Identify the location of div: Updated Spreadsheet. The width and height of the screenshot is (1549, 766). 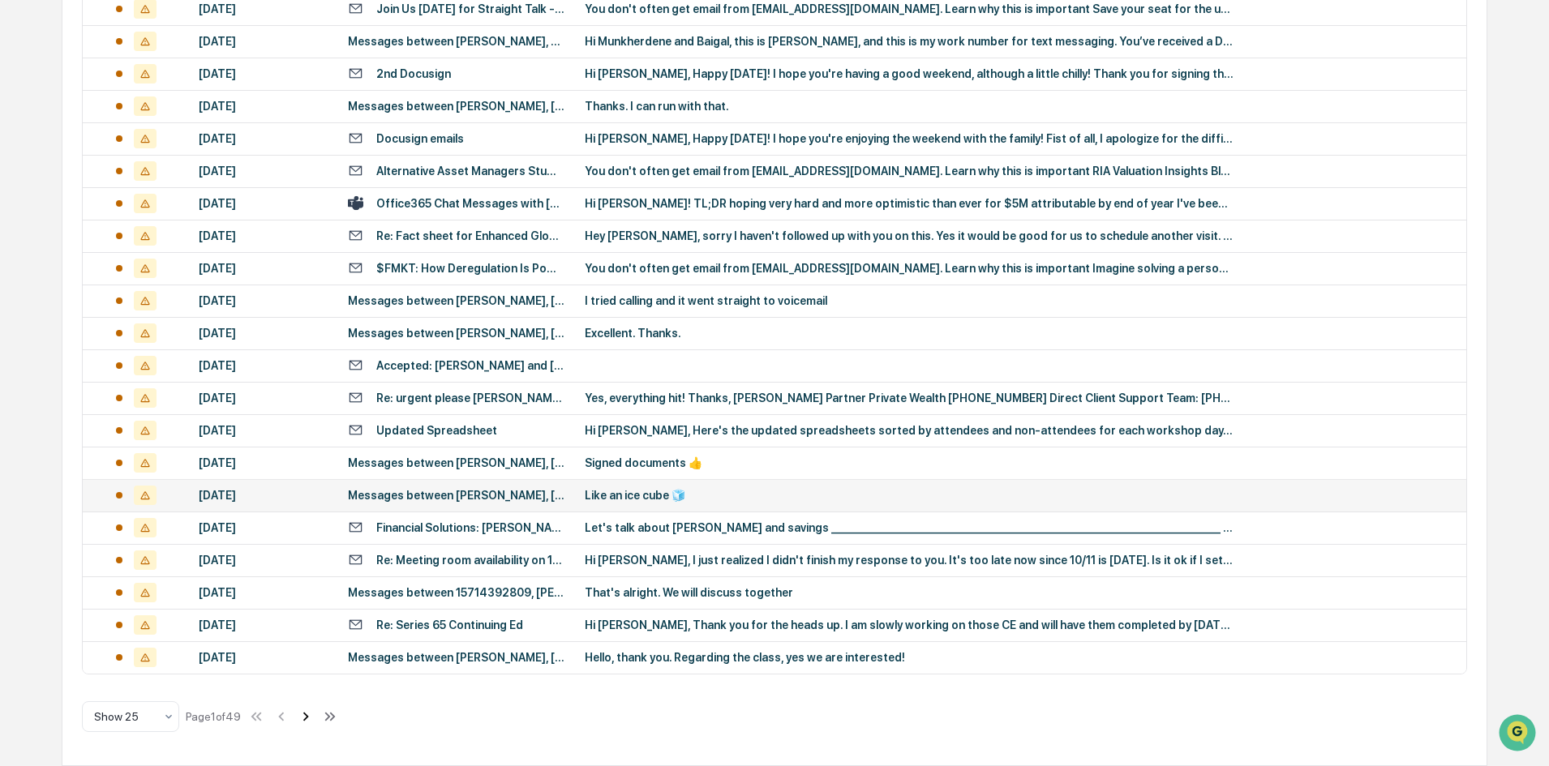
(436, 431).